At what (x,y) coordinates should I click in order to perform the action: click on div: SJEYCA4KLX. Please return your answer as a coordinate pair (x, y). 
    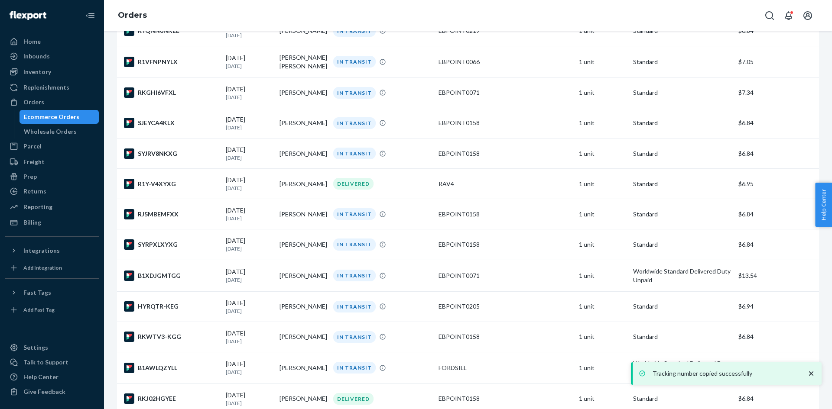
    Looking at the image, I should click on (171, 123).